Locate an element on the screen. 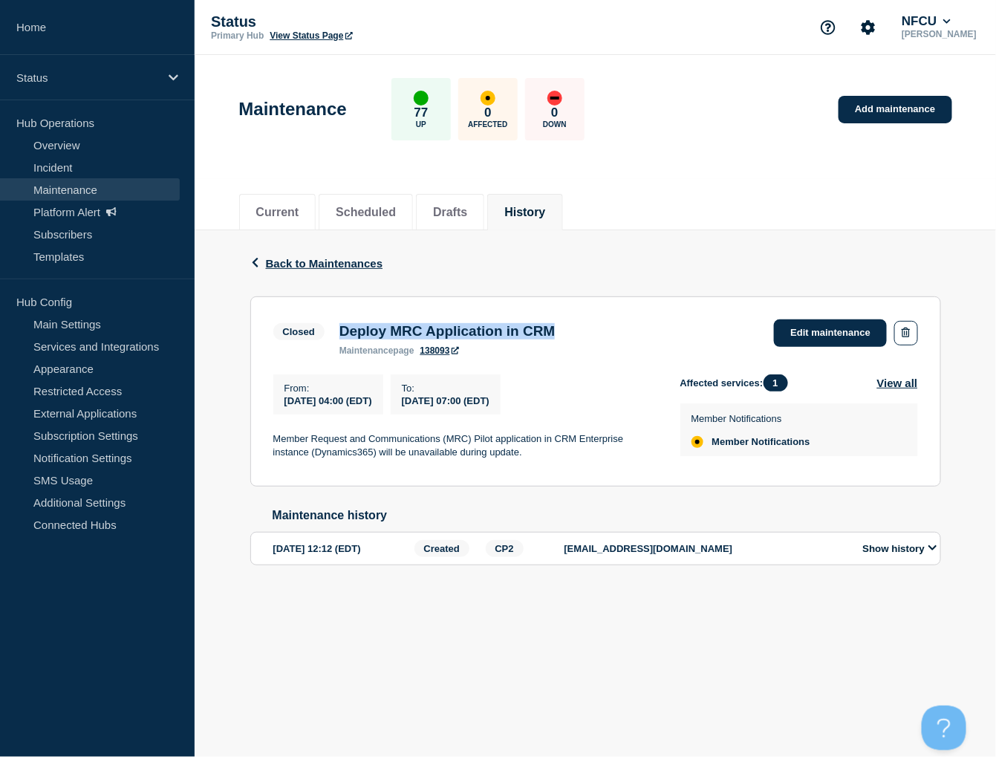 The image size is (996, 757). span: 1 is located at coordinates (775, 382).